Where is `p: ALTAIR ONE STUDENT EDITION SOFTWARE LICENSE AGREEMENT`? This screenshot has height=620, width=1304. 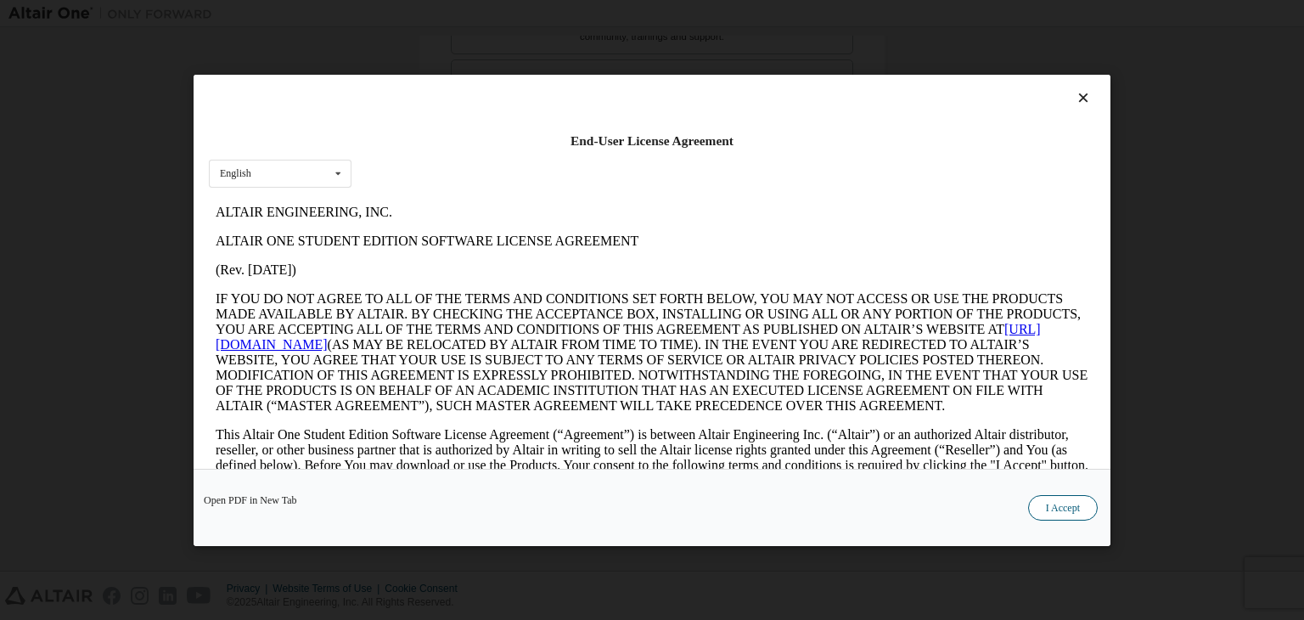
p: ALTAIR ONE STUDENT EDITION SOFTWARE LICENSE AGREEMENT is located at coordinates (443, 43).